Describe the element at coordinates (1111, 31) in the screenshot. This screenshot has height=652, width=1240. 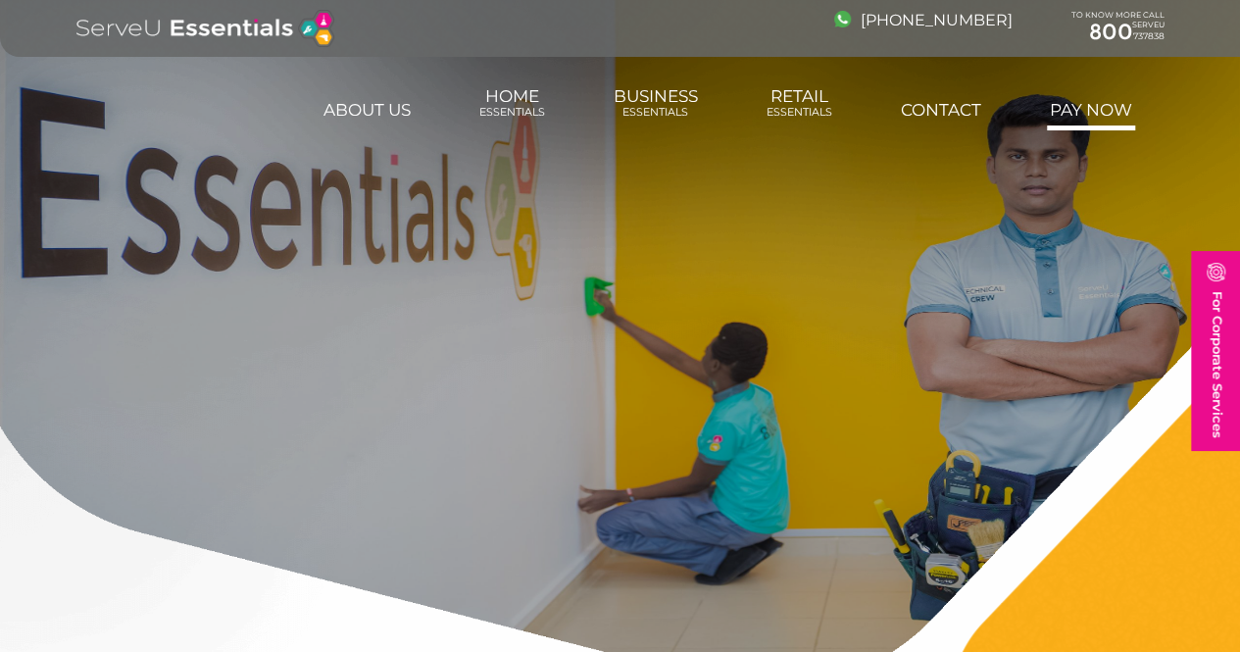
I see `span: 800` at that location.